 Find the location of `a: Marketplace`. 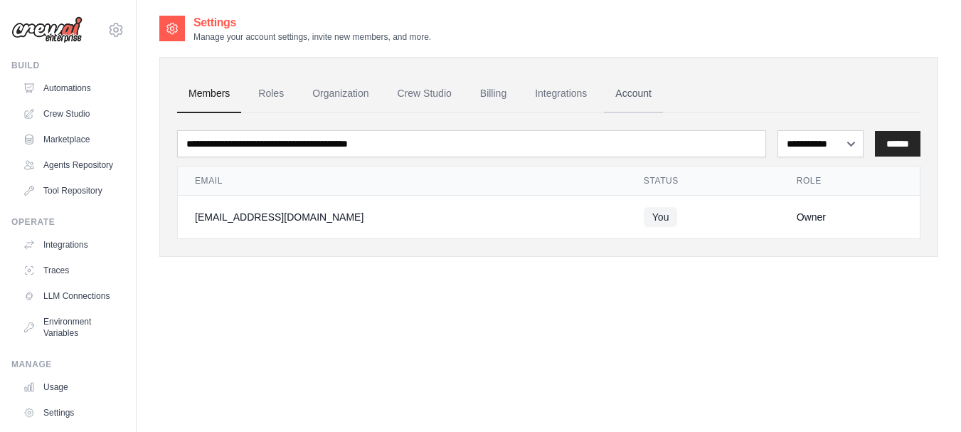

a: Marketplace is located at coordinates (70, 139).